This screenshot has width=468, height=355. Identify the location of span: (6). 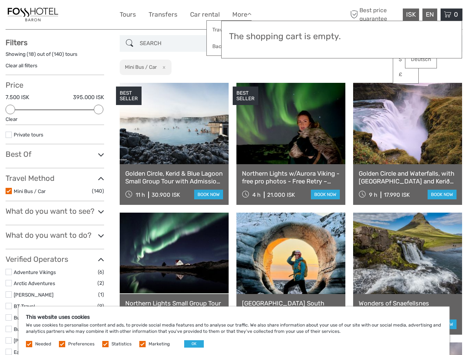
(101, 272).